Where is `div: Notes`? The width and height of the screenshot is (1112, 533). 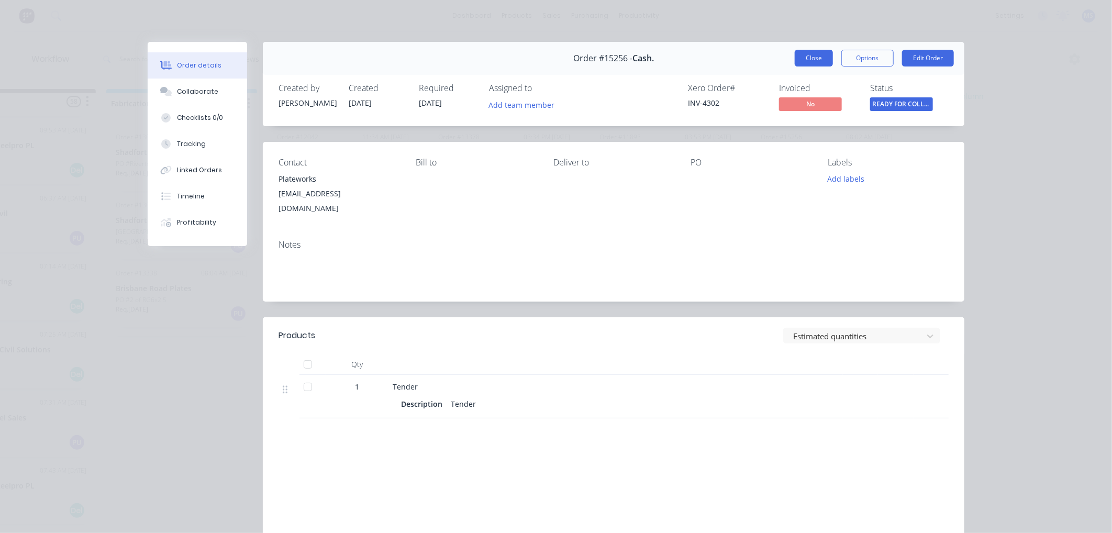 div: Notes is located at coordinates (613, 244).